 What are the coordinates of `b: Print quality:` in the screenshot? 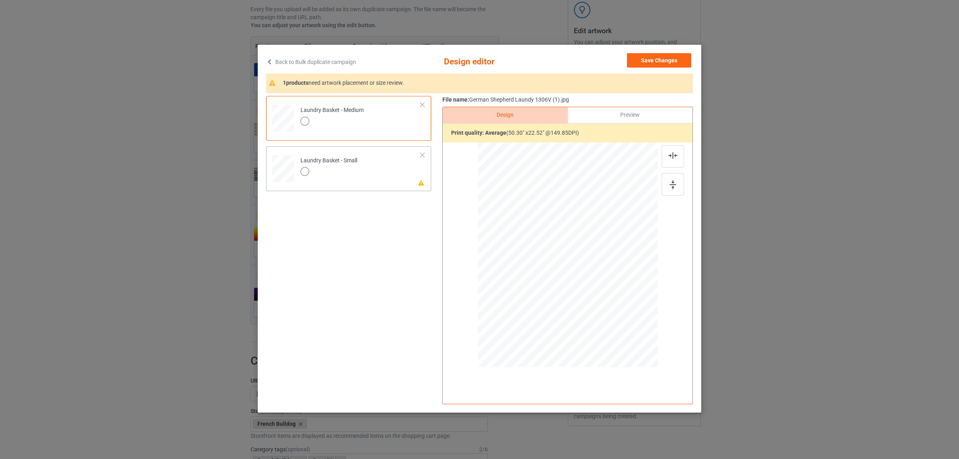 It's located at (479, 133).